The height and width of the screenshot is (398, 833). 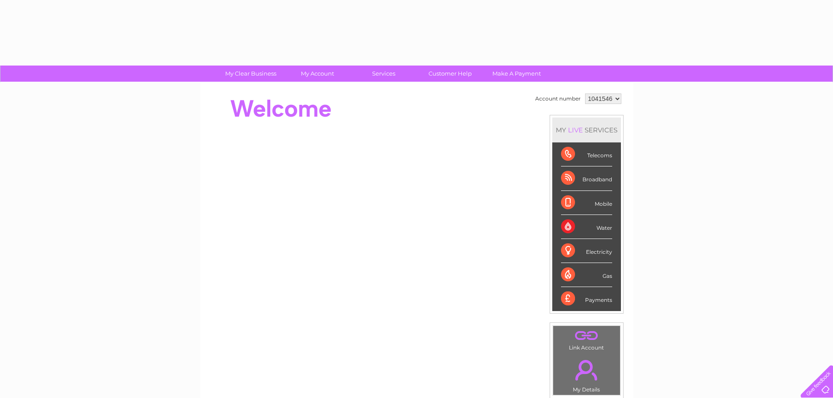 I want to click on a: My Clear Business, so click(x=250, y=73).